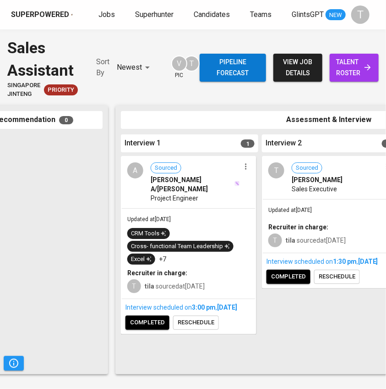 This screenshot has height=389, width=386. Describe the element at coordinates (179, 63) in the screenshot. I see `div: V` at that location.